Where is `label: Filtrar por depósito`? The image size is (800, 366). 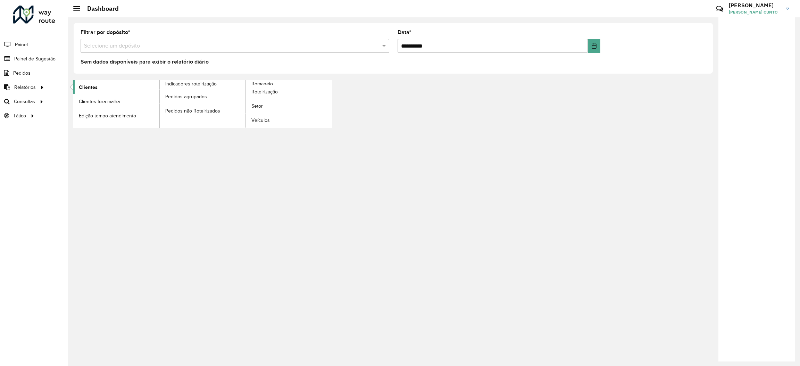
label: Filtrar por depósito is located at coordinates (105, 32).